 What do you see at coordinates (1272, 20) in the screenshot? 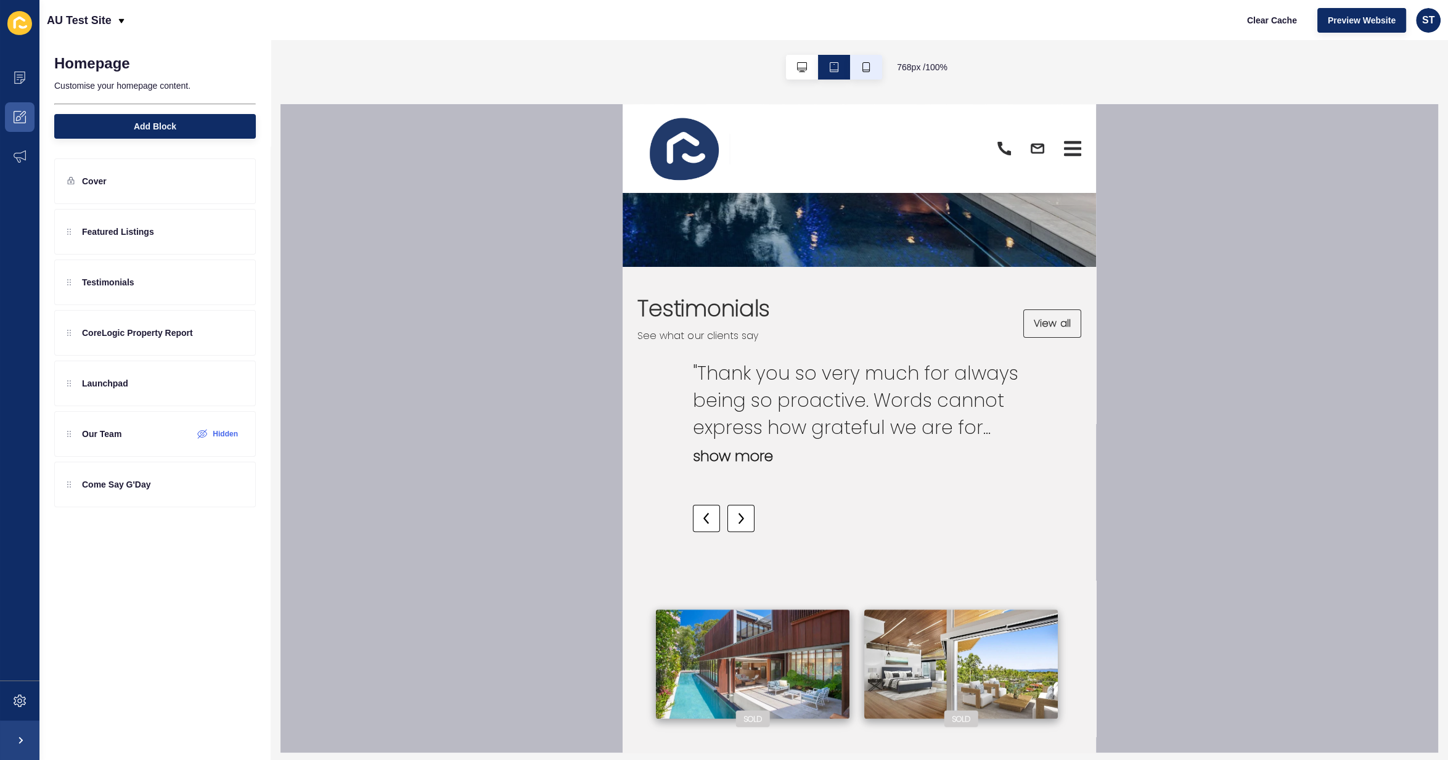
I see `button: Clear Cache` at bounding box center [1272, 20].